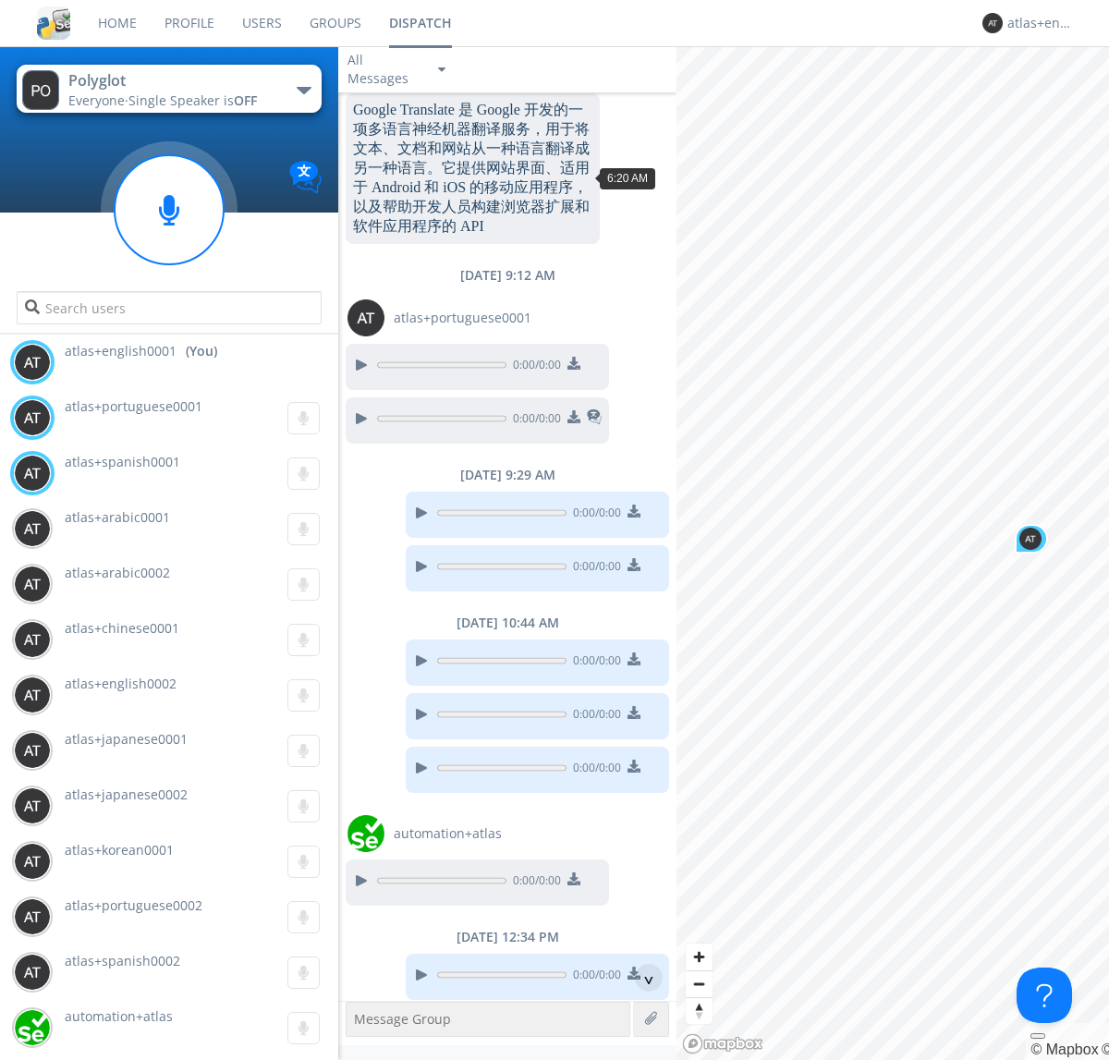 The width and height of the screenshot is (1109, 1060). What do you see at coordinates (122, 628) in the screenshot?
I see `span: atlas+chinese0001` at bounding box center [122, 628].